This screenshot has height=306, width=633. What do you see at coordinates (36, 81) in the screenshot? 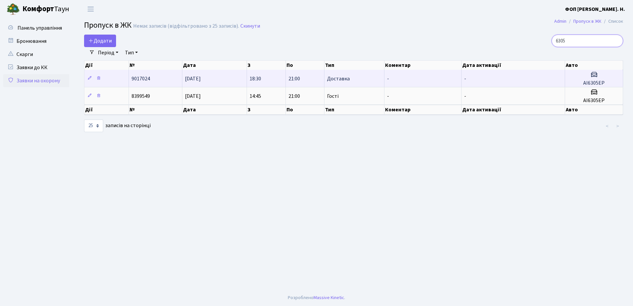
I see `a: Заявки на охорону` at bounding box center [36, 81].